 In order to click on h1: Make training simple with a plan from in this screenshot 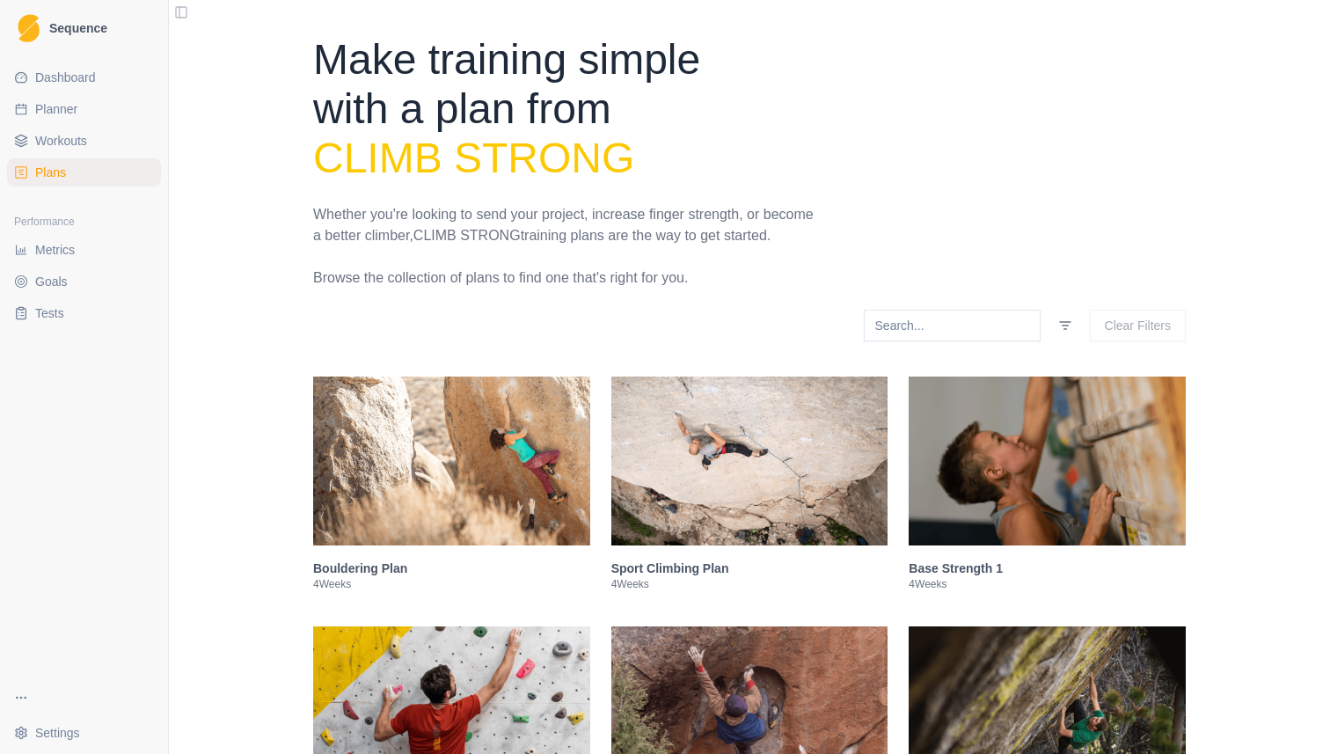, I will do `click(567, 109)`.